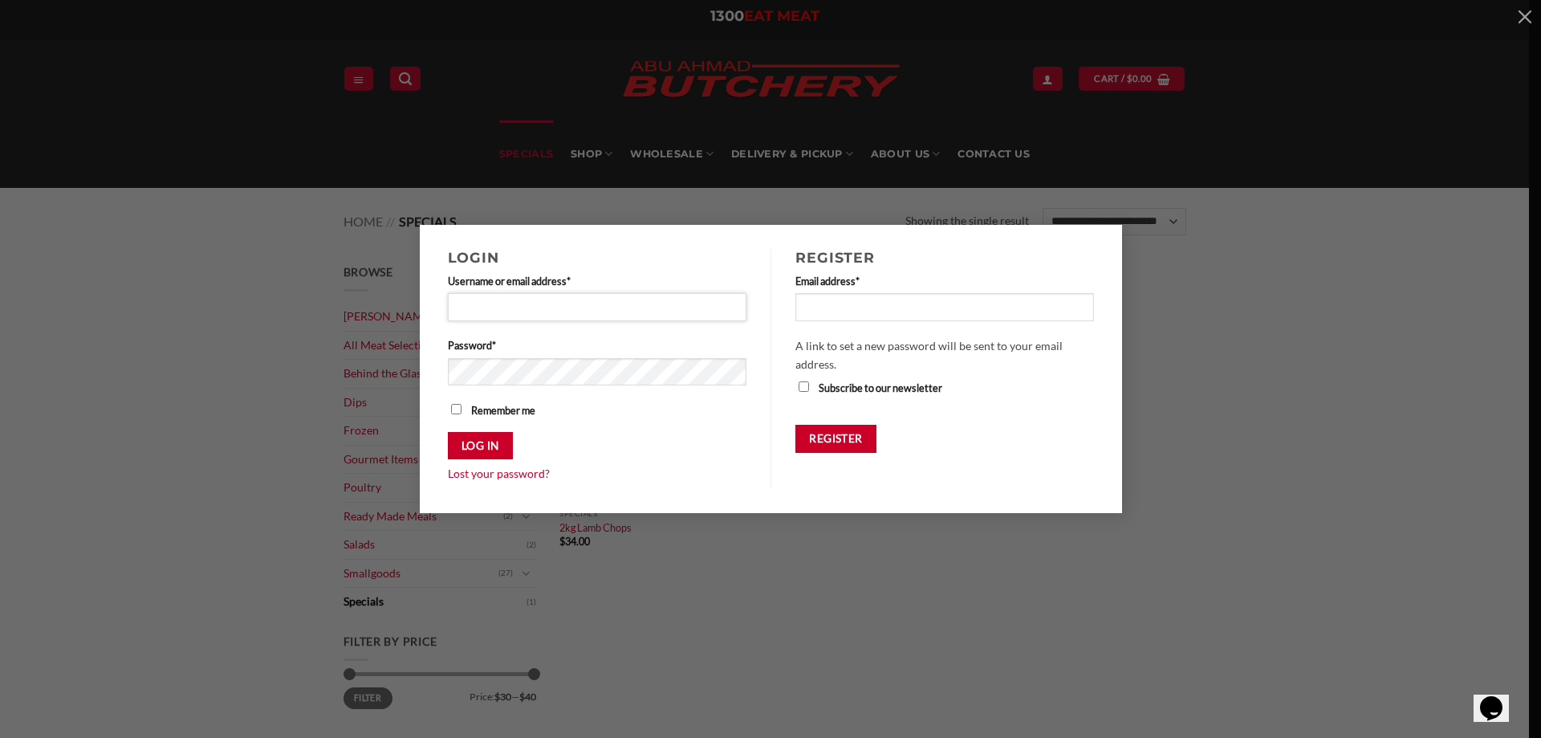 This screenshot has width=1541, height=738. What do you see at coordinates (480, 446) in the screenshot?
I see `button: Log in` at bounding box center [480, 446].